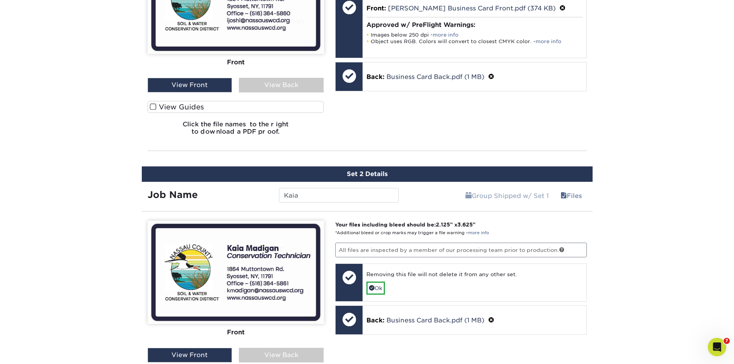 The image size is (734, 364). Describe the element at coordinates (564, 196) in the screenshot. I see `span: files` at that location.